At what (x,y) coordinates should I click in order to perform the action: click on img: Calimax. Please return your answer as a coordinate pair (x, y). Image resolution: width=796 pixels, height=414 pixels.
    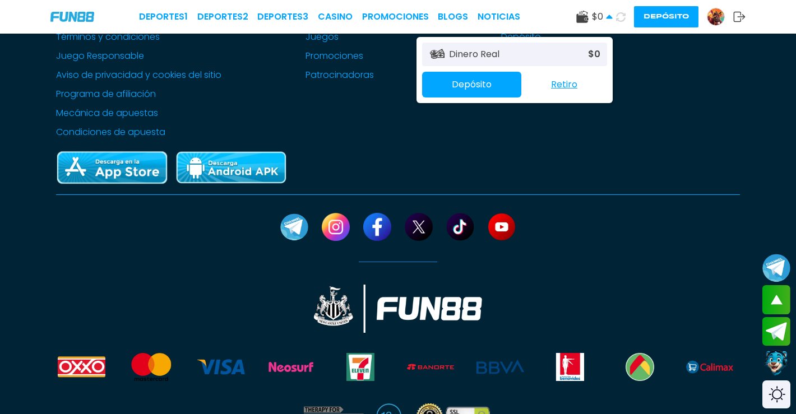
    Looking at the image, I should click on (710, 367).